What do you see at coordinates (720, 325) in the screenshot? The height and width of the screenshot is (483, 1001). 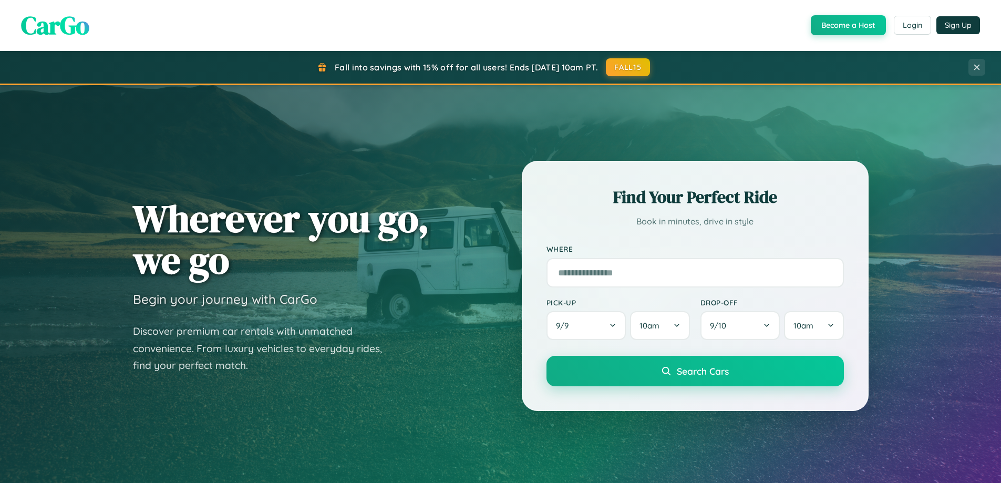 I see `span: 9 / 10` at bounding box center [720, 325].